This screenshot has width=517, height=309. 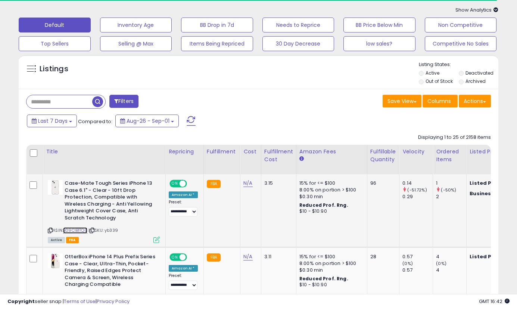 I want to click on span: FBA, so click(x=72, y=240).